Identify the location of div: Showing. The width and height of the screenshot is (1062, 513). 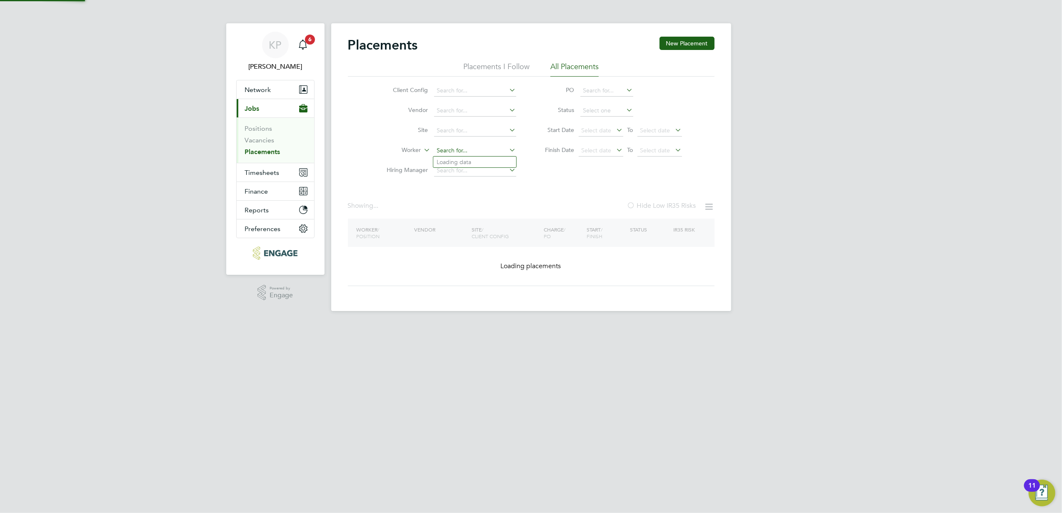
(364, 206).